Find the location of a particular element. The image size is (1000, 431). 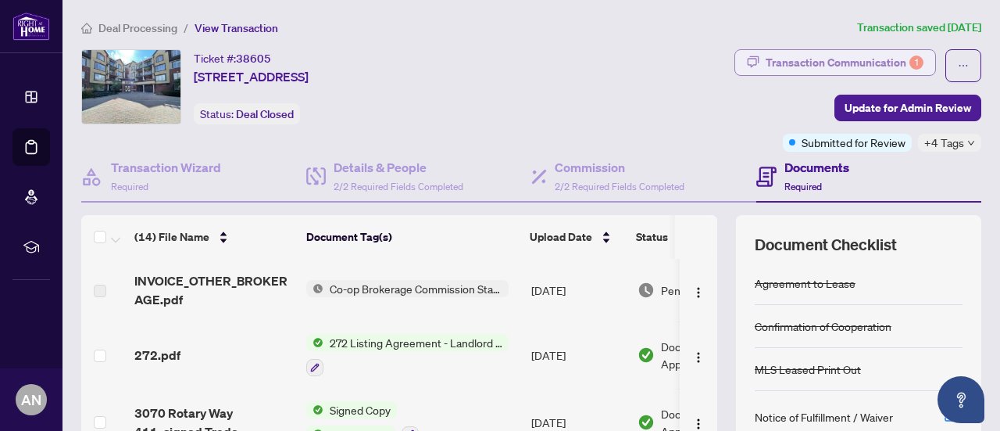

button: Update for Admin Review is located at coordinates (908, 108).